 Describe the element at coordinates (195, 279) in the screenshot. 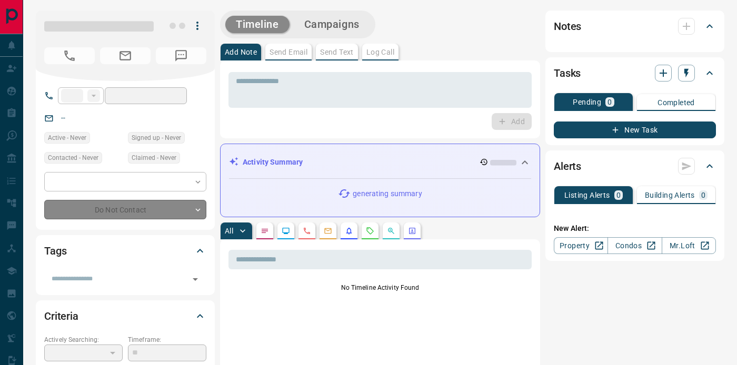

I see `button: Open` at that location.